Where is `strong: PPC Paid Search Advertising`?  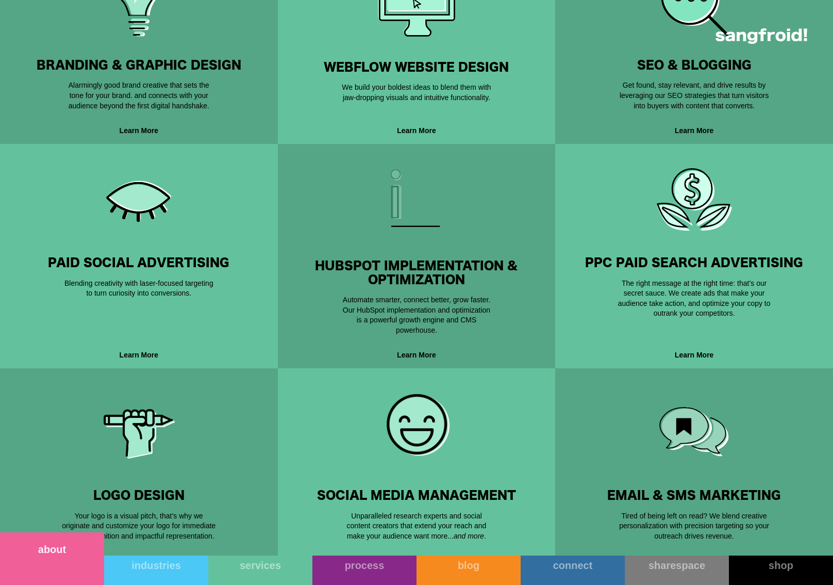
strong: PPC Paid Search Advertising is located at coordinates (694, 263).